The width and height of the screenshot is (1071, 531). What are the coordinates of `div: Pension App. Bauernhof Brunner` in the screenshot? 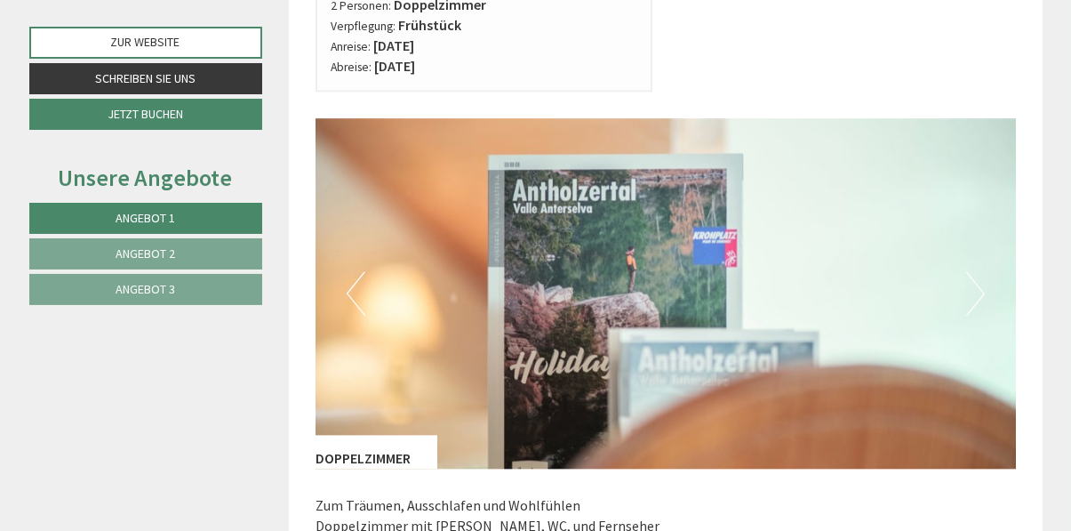 It's located at (150, 59).